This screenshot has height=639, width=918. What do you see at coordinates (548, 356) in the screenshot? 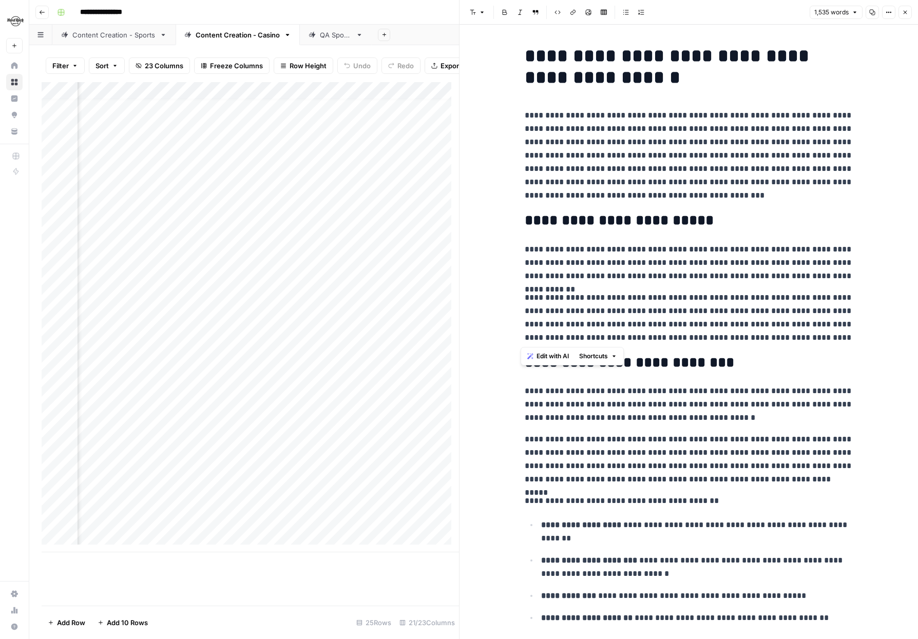
I see `button: Edit with AI` at bounding box center [548, 356].